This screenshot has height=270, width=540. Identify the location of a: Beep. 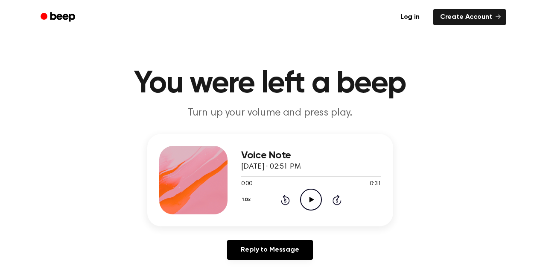
(59, 17).